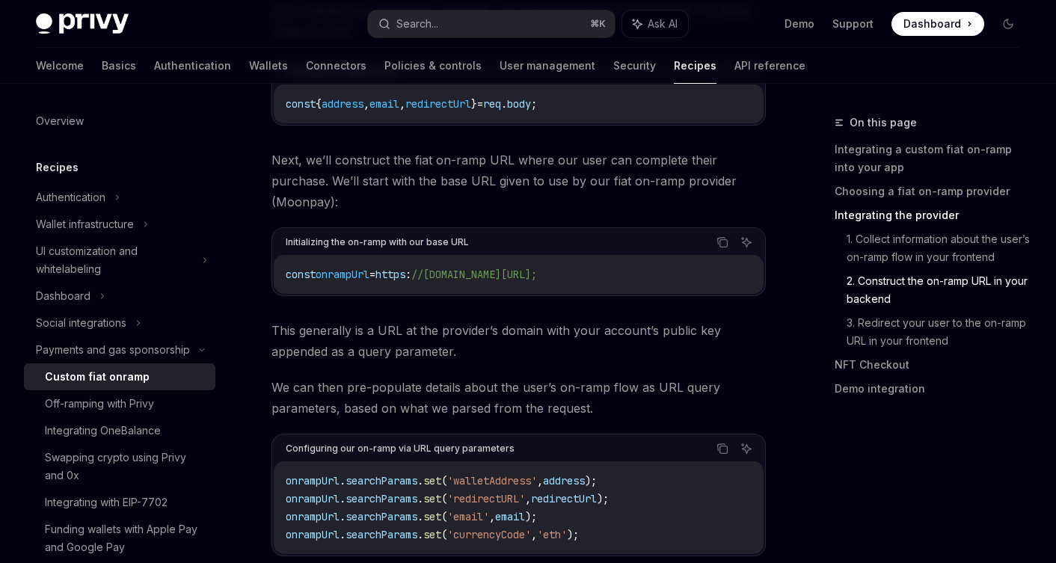  Describe the element at coordinates (70, 198) in the screenshot. I see `div: Authentication` at that location.